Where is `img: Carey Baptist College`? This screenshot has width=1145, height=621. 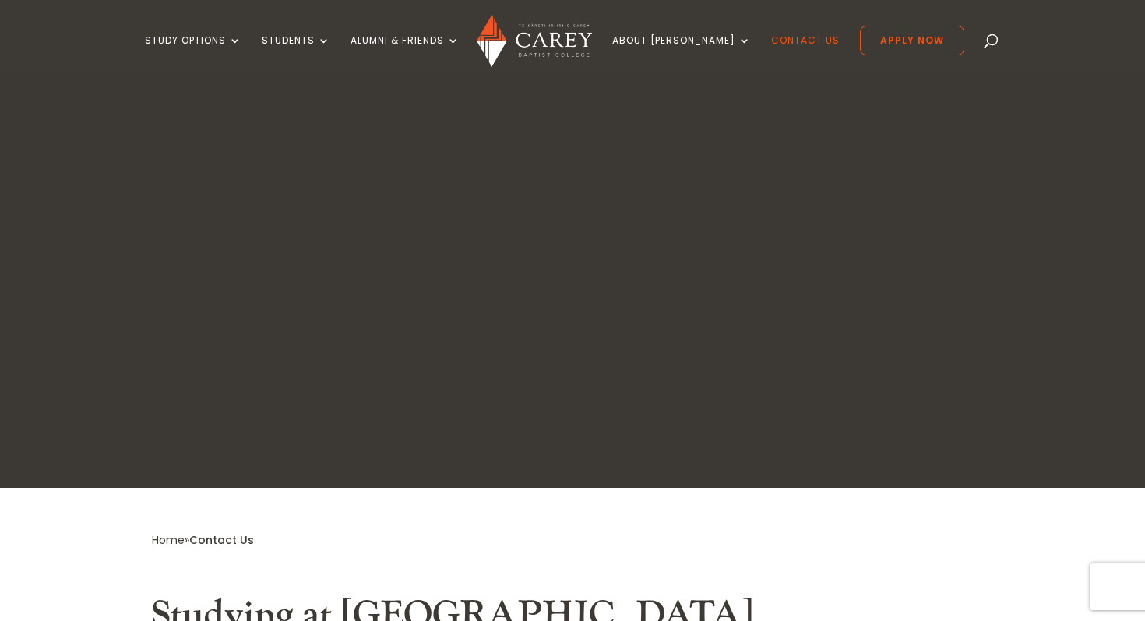
img: Carey Baptist College is located at coordinates (534, 41).